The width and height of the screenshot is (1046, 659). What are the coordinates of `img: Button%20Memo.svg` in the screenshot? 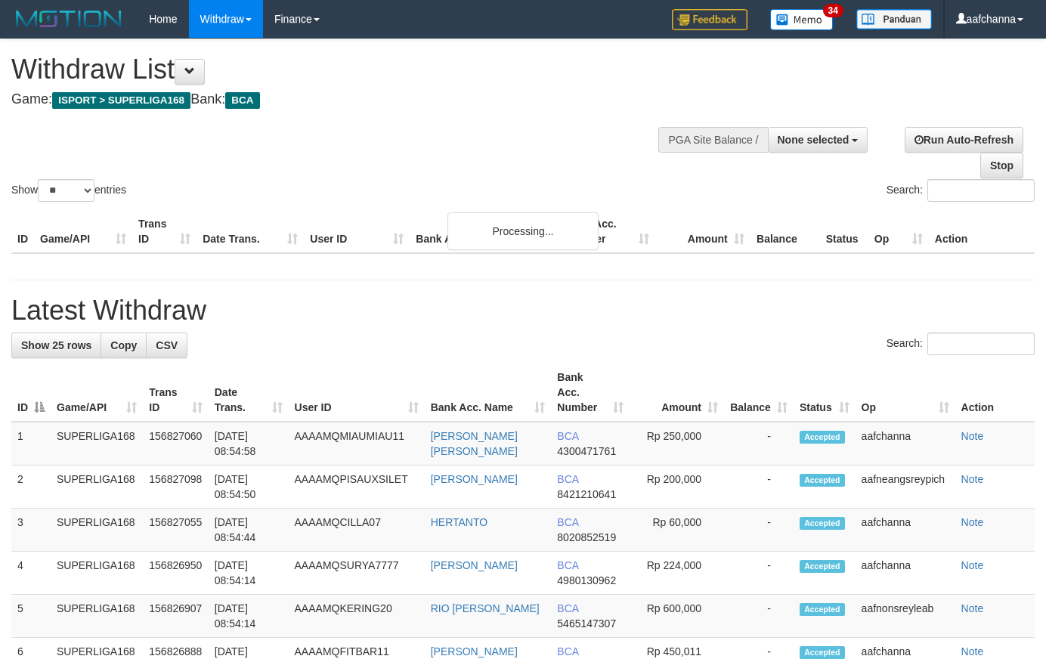 It's located at (802, 20).